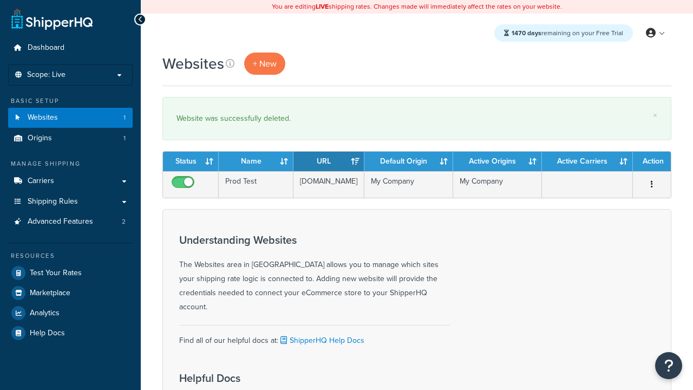  What do you see at coordinates (47, 333) in the screenshot?
I see `span: Help Docs` at bounding box center [47, 333].